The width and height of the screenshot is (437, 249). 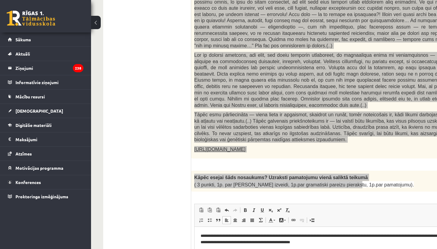 What do you see at coordinates (262, 210) in the screenshot?
I see `a: Подчеркнутый (⌘+U)` at bounding box center [262, 210].